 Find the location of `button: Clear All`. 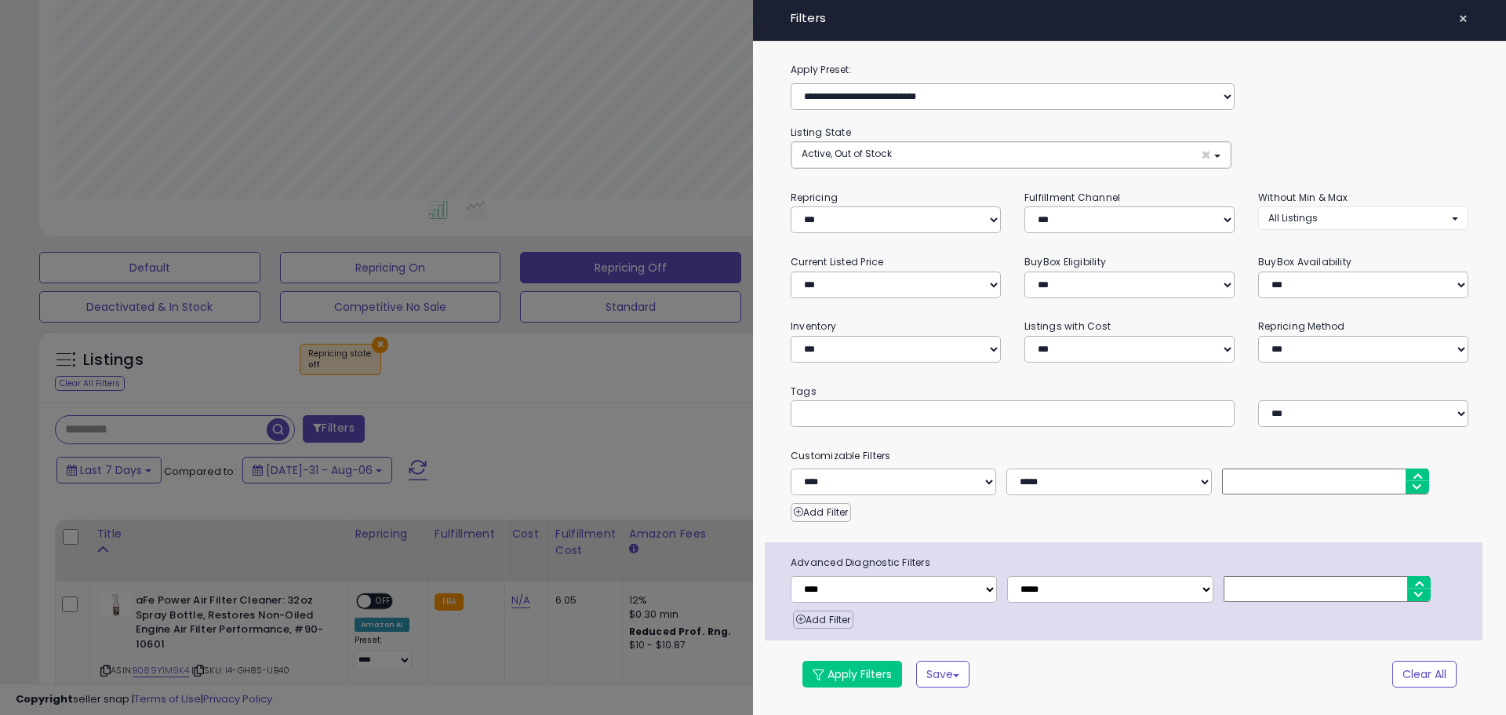

button: Clear All is located at coordinates (1424, 674).